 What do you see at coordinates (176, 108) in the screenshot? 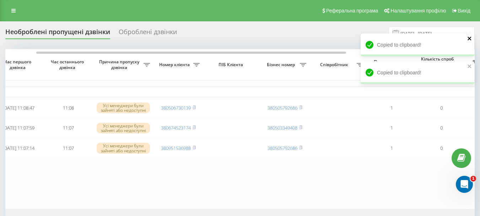
I see `a: 380506730139` at bounding box center [176, 108].